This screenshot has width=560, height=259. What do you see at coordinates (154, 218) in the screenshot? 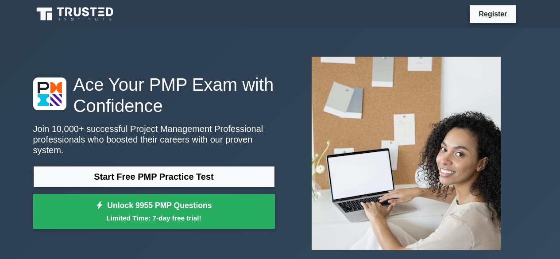
I see `small: Limited Time: 7-day free trial!` at bounding box center [154, 218].